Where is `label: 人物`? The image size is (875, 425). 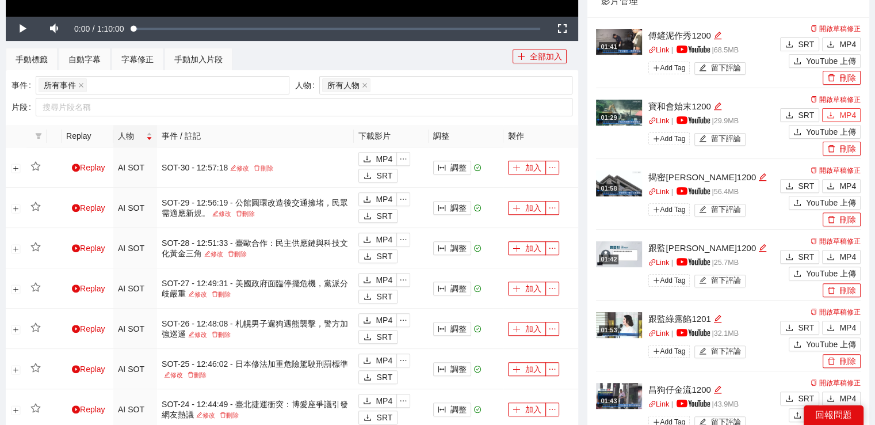 label: 人物 is located at coordinates (307, 85).